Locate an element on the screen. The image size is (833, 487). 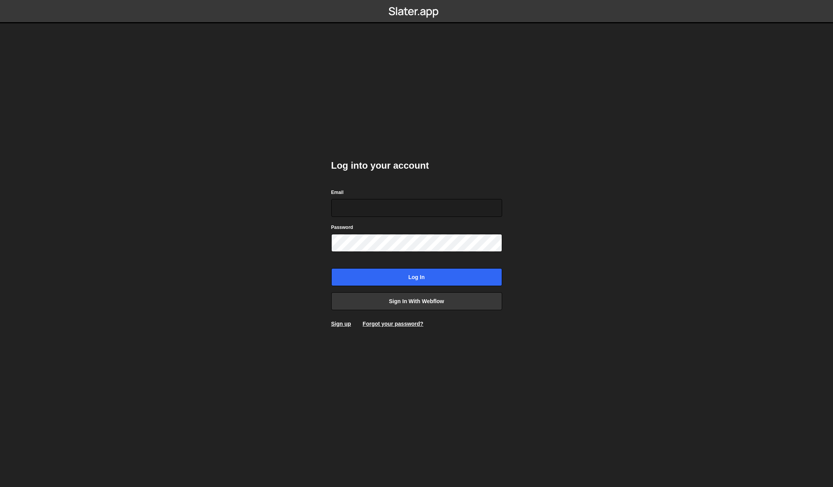
a: Sign up is located at coordinates (341, 324).